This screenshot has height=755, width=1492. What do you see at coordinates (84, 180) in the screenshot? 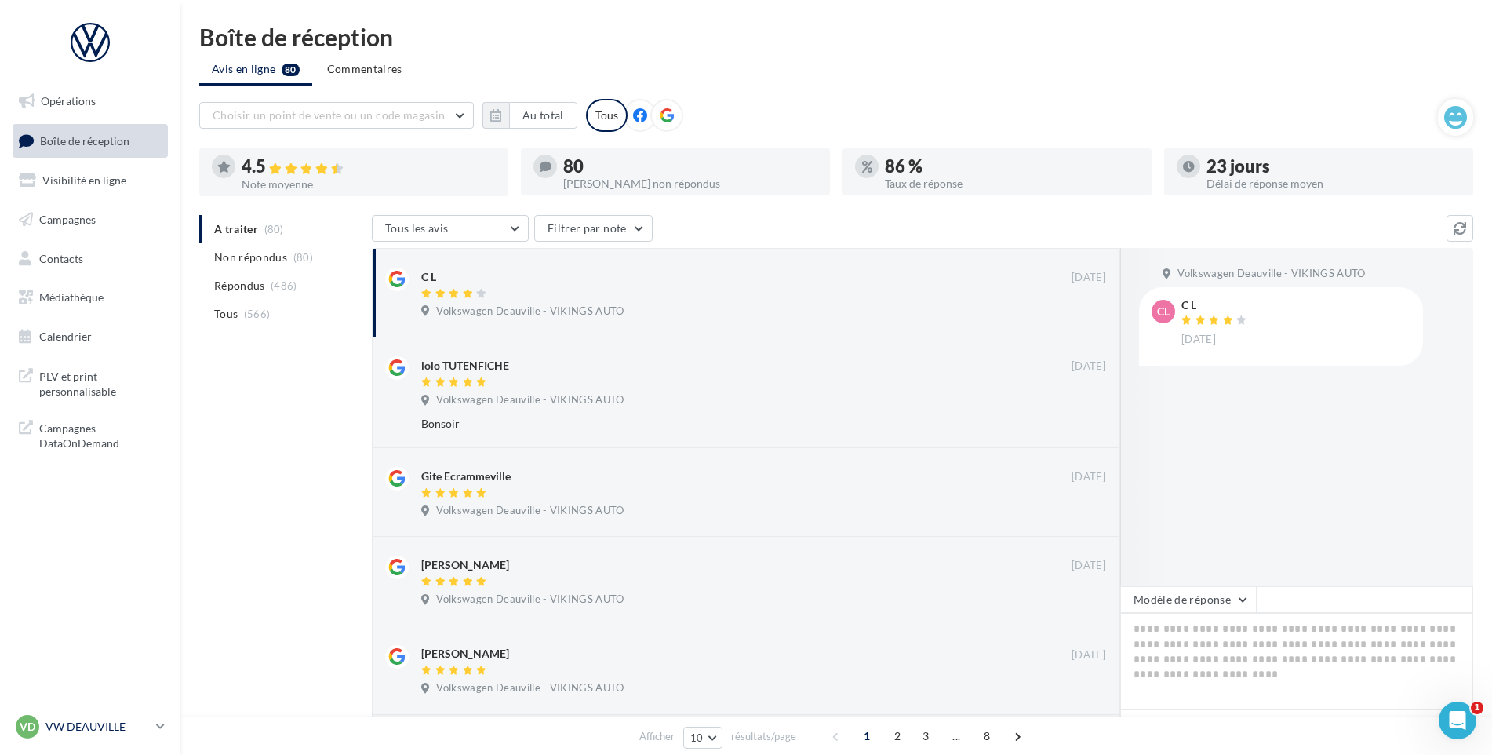
I see `span: Visibilité en ligne` at bounding box center [84, 180].